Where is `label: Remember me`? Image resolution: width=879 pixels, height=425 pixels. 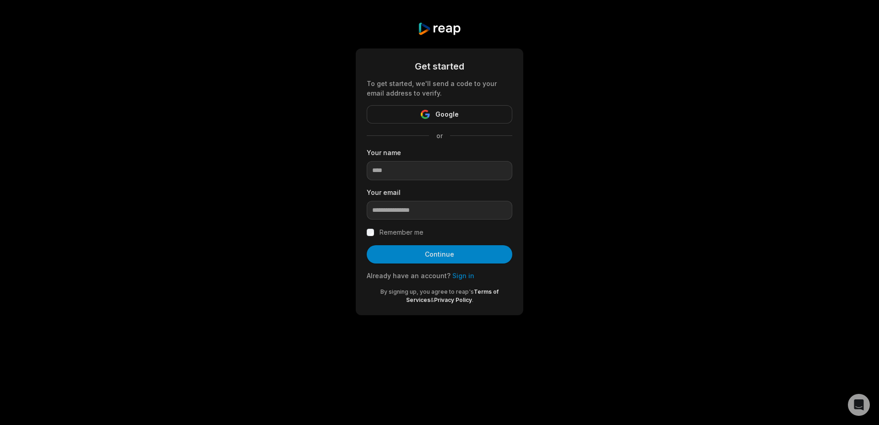
label: Remember me is located at coordinates (401, 232).